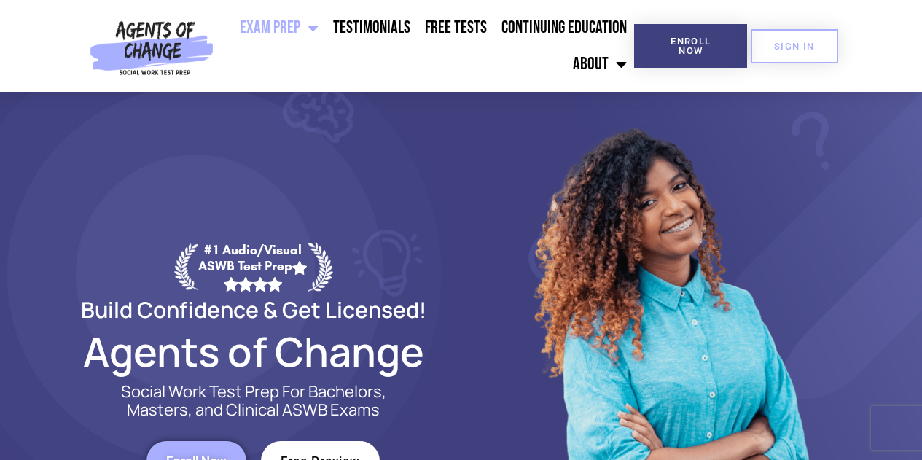 The width and height of the screenshot is (922, 460). Describe the element at coordinates (279, 28) in the screenshot. I see `a: Exam Prep` at that location.